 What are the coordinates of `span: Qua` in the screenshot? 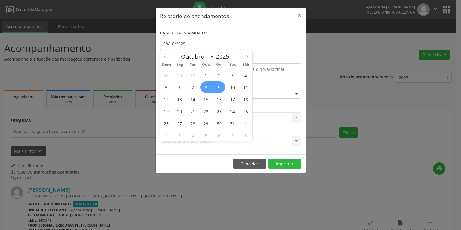 It's located at (206, 65).